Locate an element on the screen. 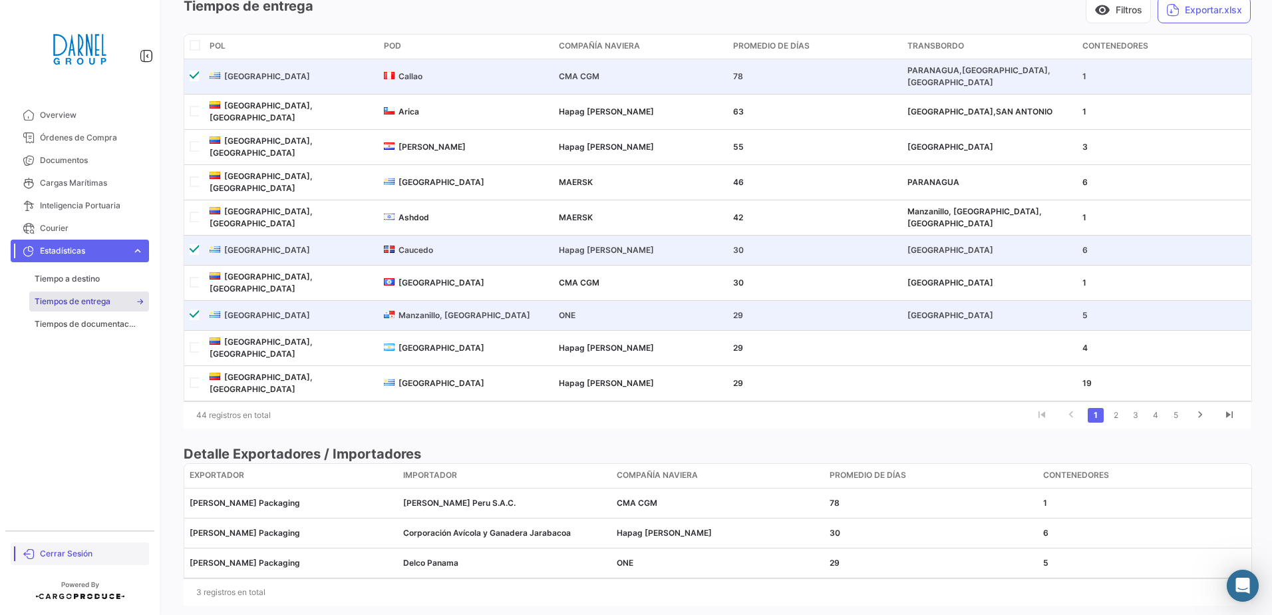 Image resolution: width=1272 pixels, height=615 pixels. span: PARANAGUA, is located at coordinates (935, 70).